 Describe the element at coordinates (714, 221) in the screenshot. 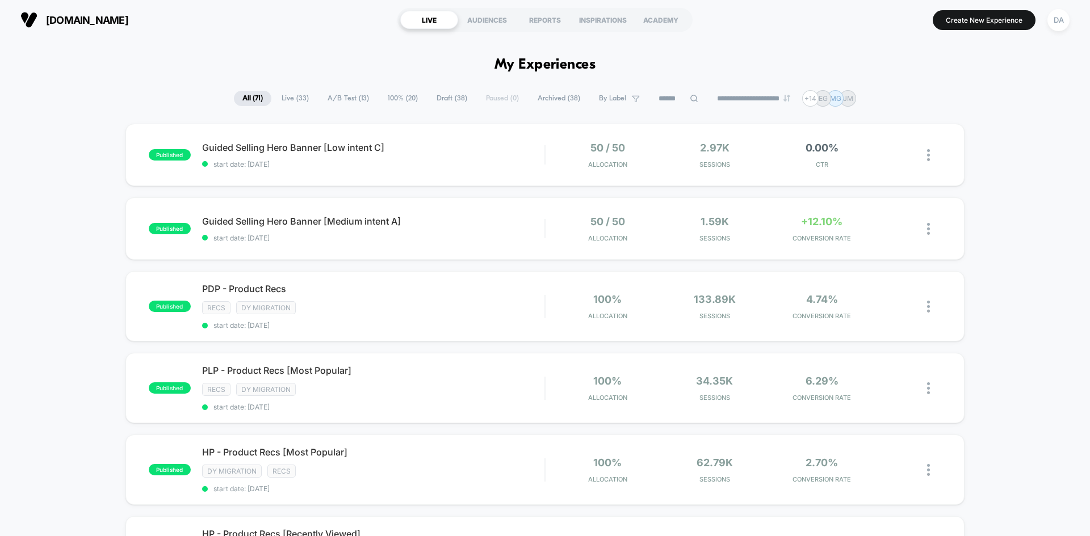

I see `span: 1.59k` at that location.